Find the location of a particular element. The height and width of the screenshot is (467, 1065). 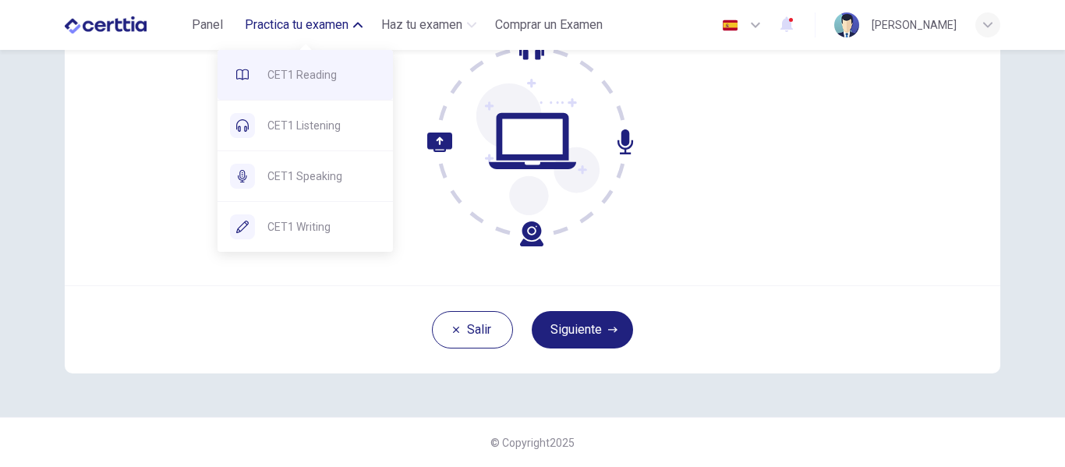

button: Panel is located at coordinates (207, 25).